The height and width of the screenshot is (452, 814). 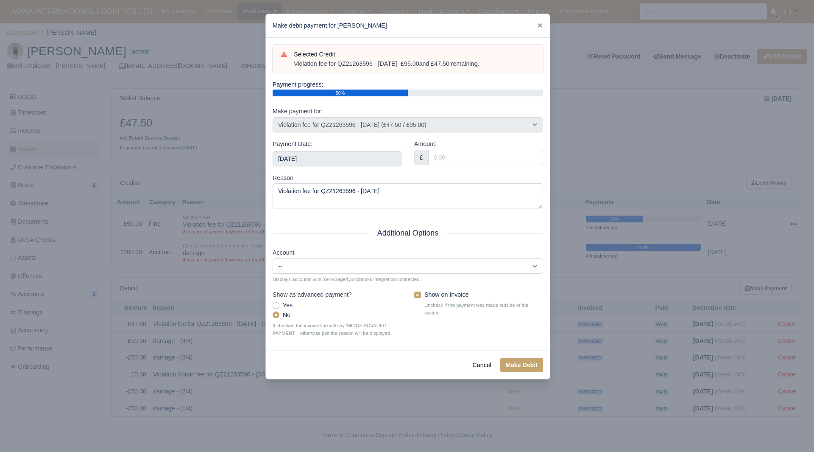 I want to click on label: Show on Invoice, so click(x=447, y=294).